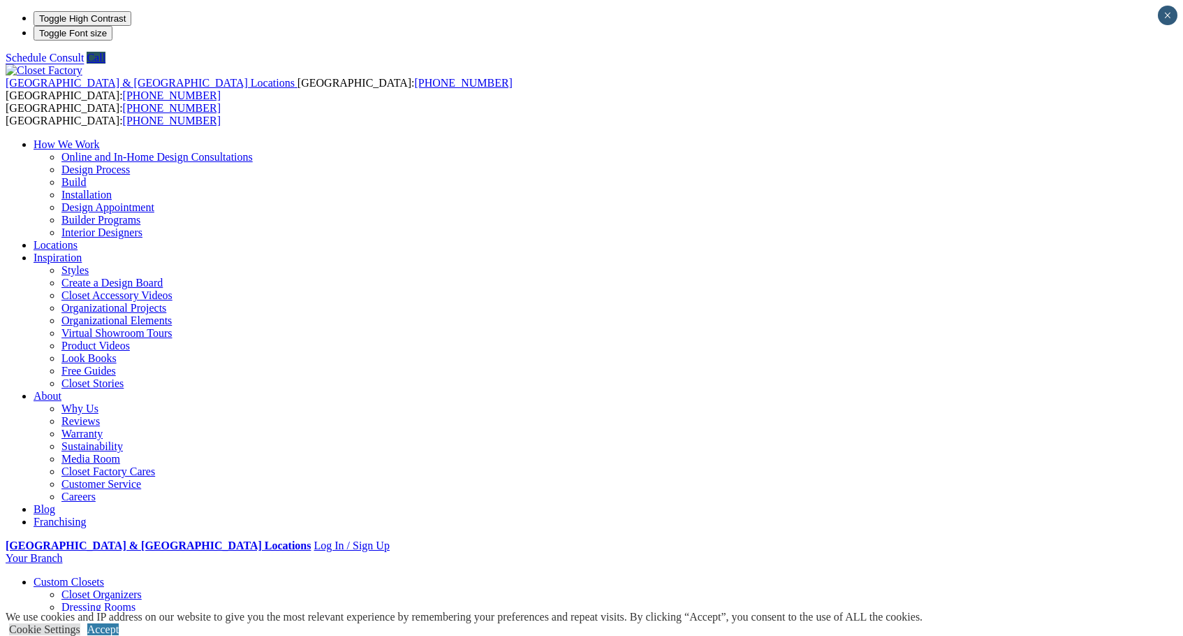 This screenshot has width=1183, height=636. I want to click on a: Blog, so click(44, 508).